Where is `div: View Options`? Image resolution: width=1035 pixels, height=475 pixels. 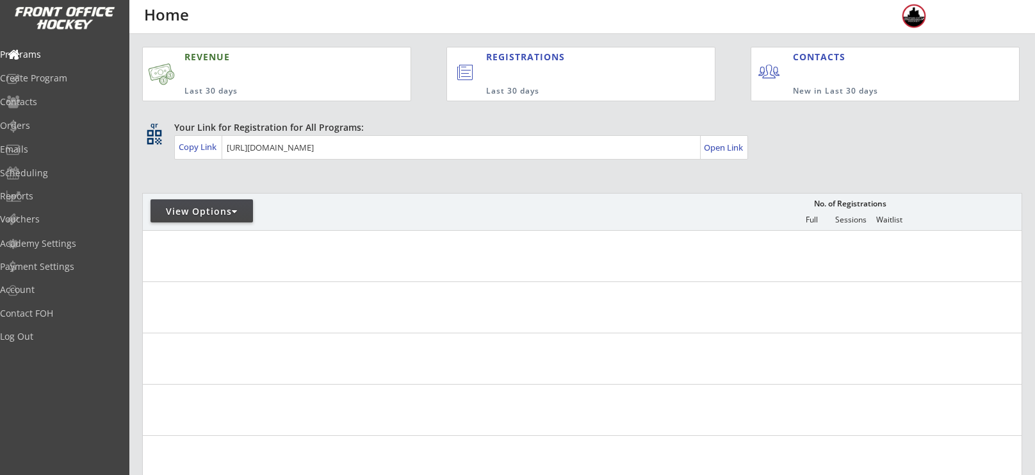 div: View Options is located at coordinates (202, 211).